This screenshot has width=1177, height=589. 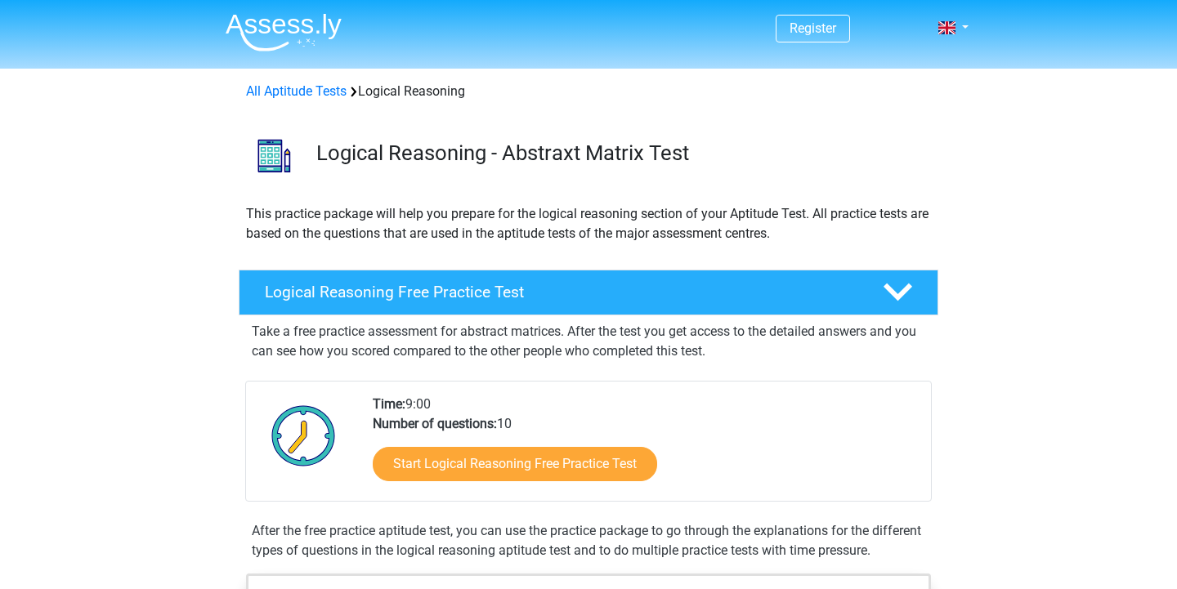 What do you see at coordinates (812, 28) in the screenshot?
I see `a: Register` at bounding box center [812, 28].